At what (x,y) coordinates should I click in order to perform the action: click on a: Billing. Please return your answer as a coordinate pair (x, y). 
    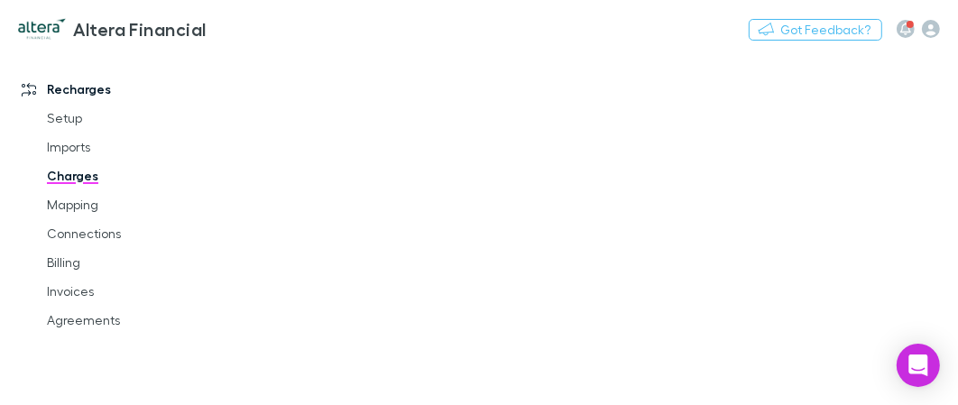
    Looking at the image, I should click on (125, 262).